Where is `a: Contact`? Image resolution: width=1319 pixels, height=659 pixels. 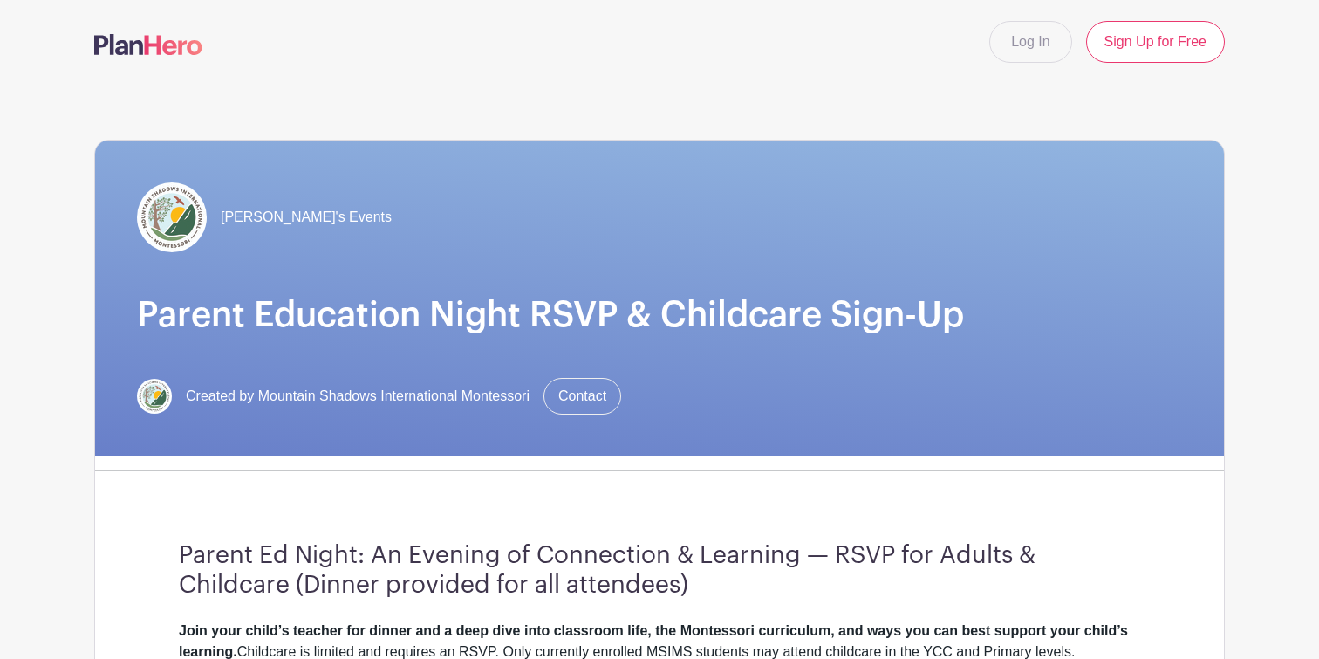 a: Contact is located at coordinates (582, 396).